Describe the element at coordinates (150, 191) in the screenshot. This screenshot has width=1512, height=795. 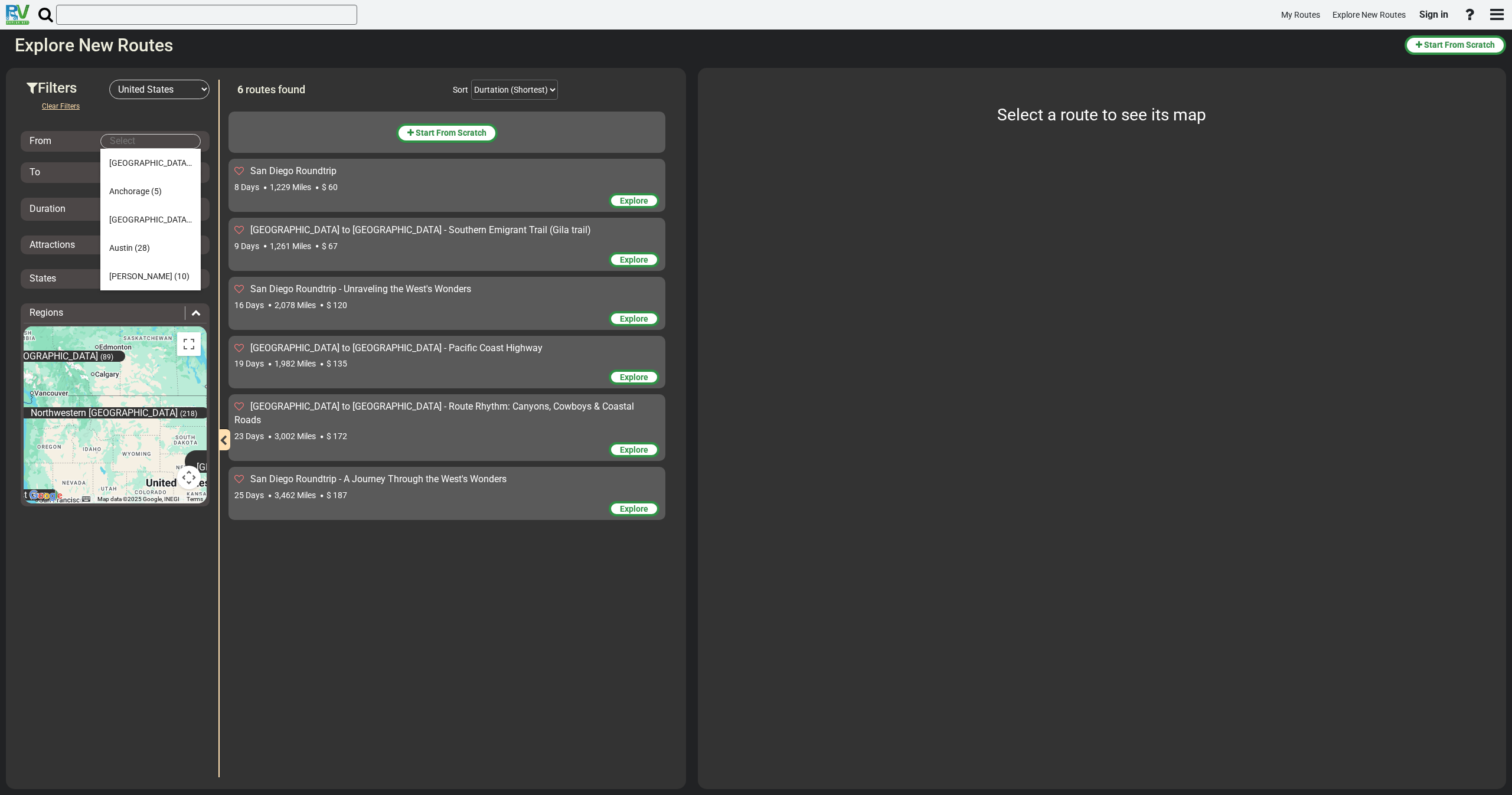
I see `li: Anchorage (5)` at that location.